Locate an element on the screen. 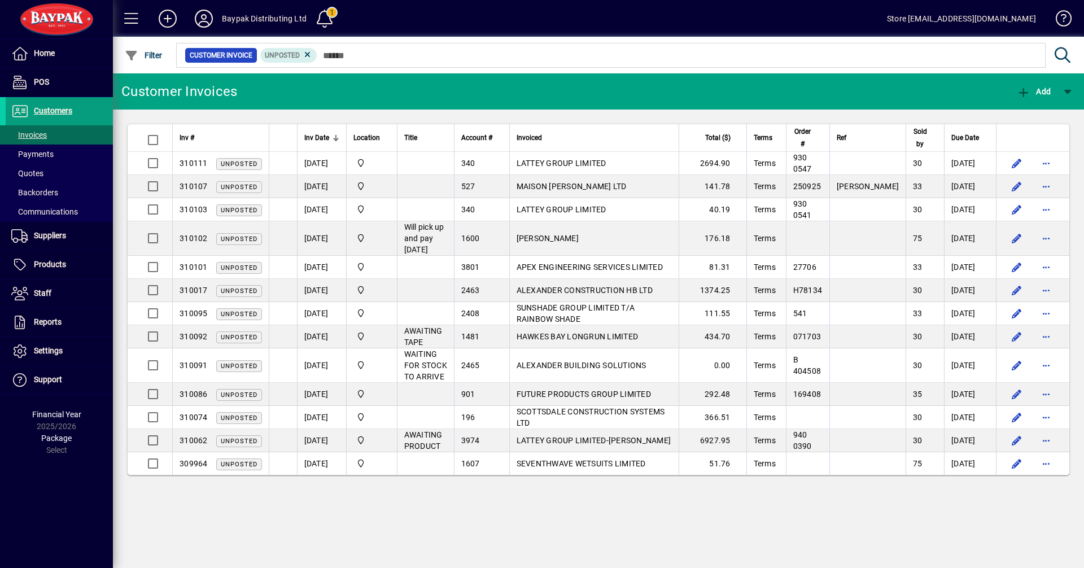 The height and width of the screenshot is (568, 1084). span: 310074 is located at coordinates (194, 417).